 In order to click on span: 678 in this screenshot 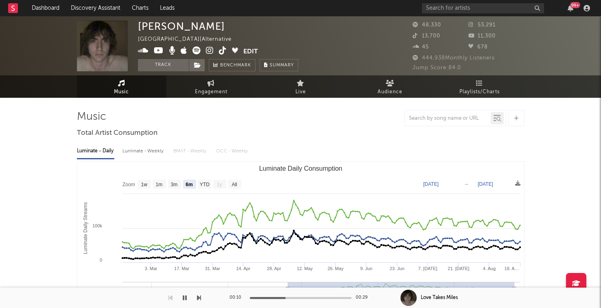, I will do `click(478, 47)`.